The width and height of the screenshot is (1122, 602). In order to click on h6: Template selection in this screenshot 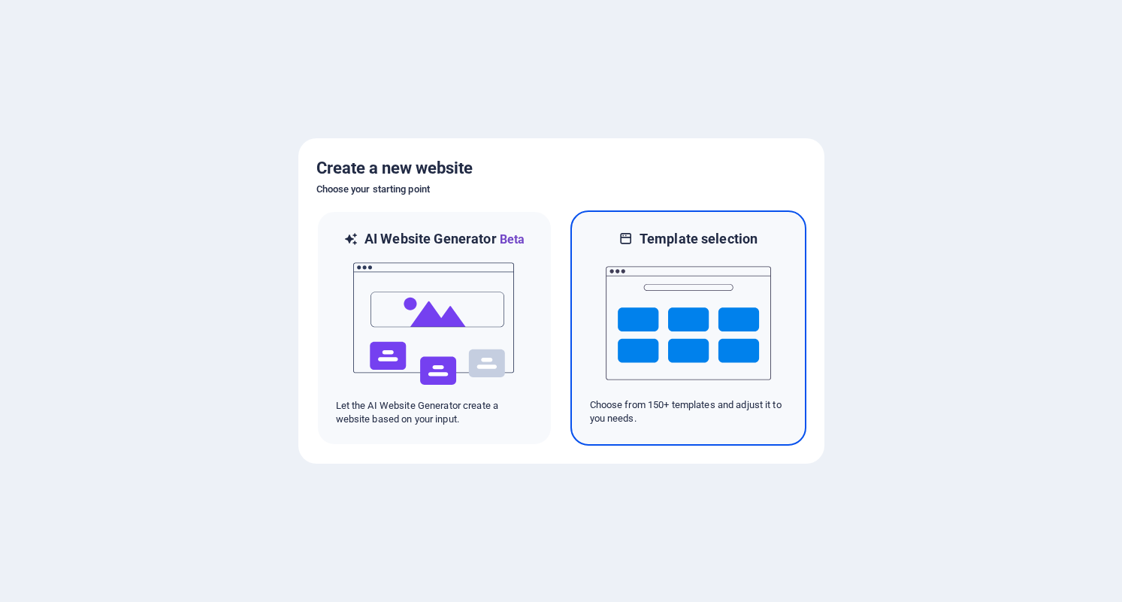, I will do `click(698, 239)`.